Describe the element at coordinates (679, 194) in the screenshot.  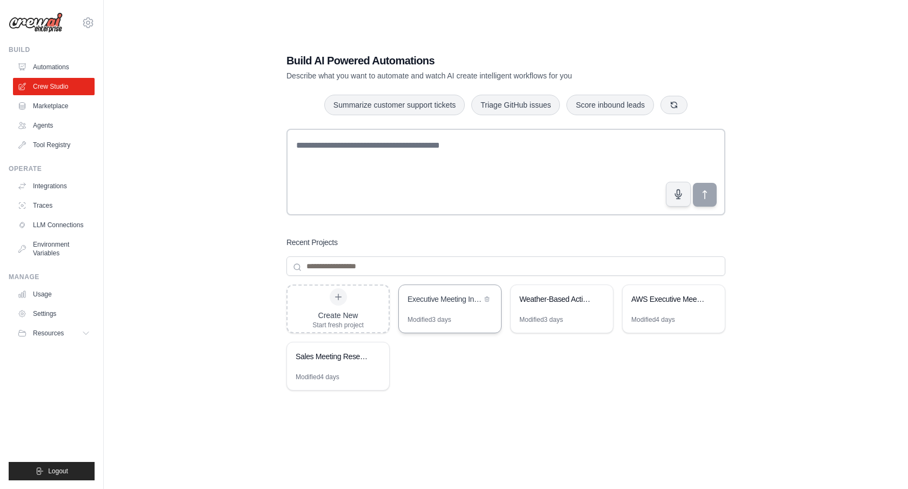
I see `button: Click to speak your automation idea` at that location.